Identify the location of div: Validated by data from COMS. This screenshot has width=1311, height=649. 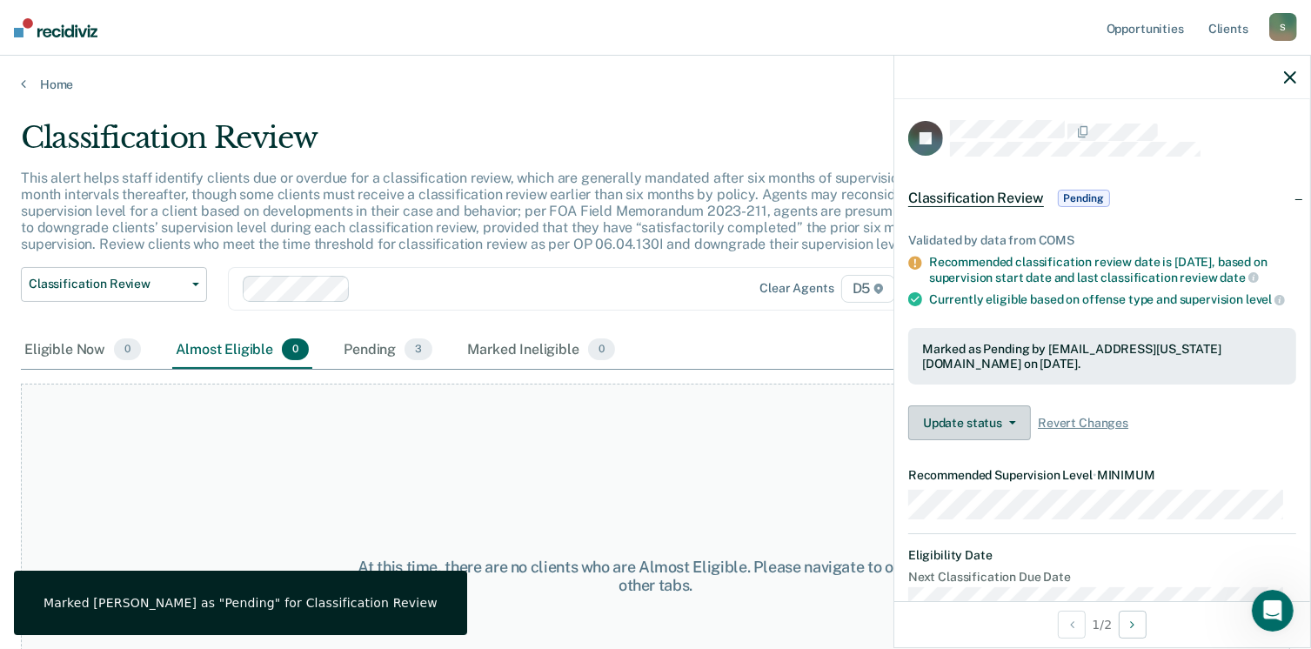
(1102, 240).